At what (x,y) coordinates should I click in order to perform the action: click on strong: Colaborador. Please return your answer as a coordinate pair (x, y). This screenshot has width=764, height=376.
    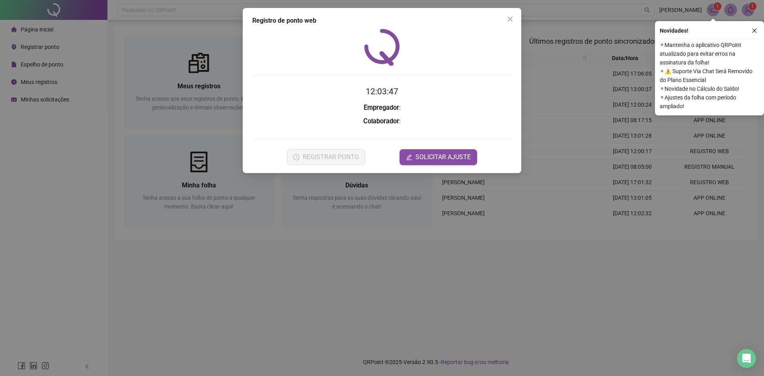
    Looking at the image, I should click on (381, 121).